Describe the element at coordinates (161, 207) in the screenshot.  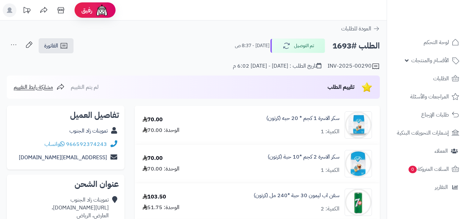
I see `div: الوحدة: 51.75` at that location.